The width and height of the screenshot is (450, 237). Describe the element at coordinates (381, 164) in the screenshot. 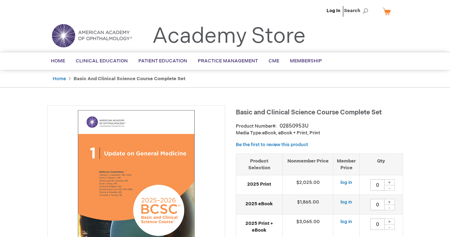

I see `th: Qty` at that location.